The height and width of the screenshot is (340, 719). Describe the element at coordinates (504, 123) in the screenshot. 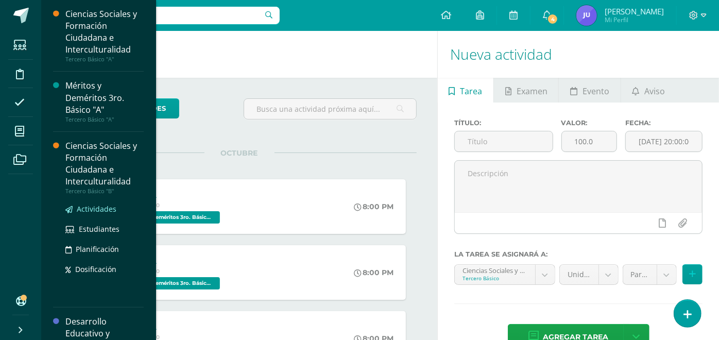

I see `label: Título:` at that location.